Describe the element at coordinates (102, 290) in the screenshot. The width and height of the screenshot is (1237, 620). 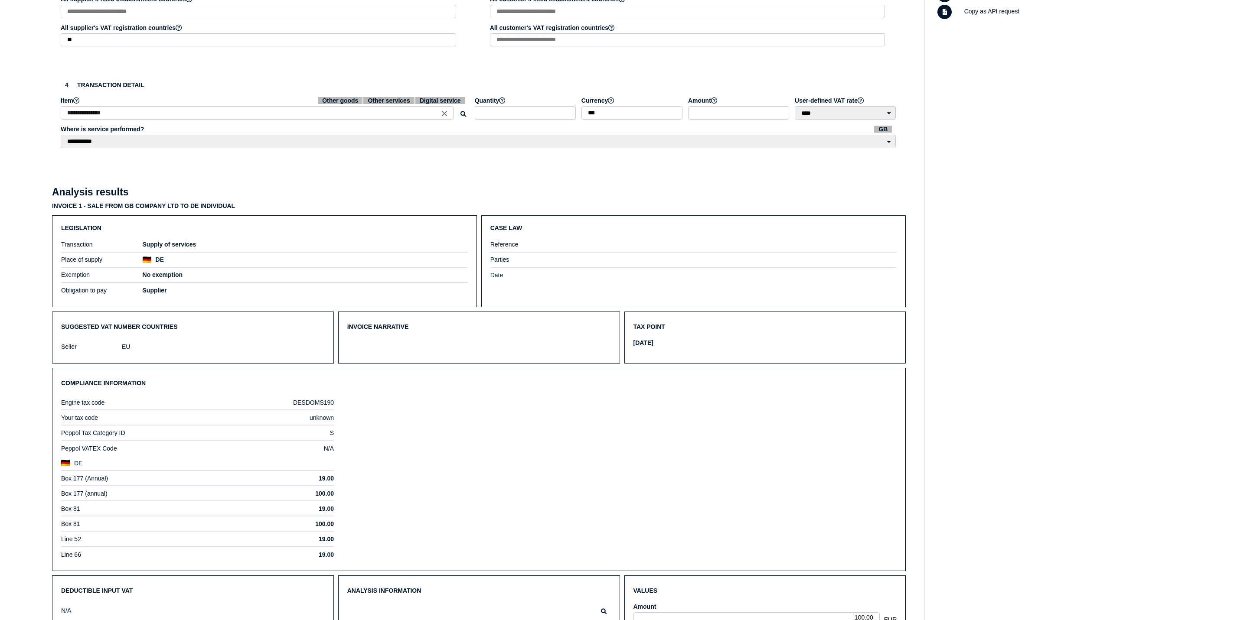
I see `label: Obligation to pay` at that location.